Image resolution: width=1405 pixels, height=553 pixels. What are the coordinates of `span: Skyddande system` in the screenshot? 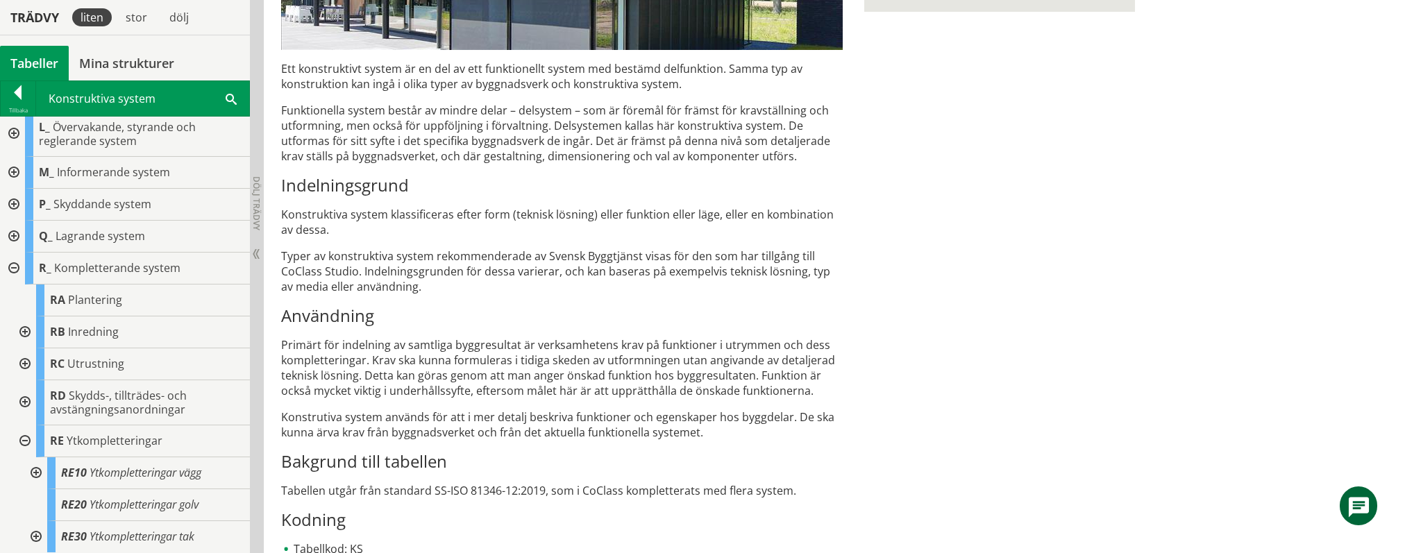 It's located at (102, 204).